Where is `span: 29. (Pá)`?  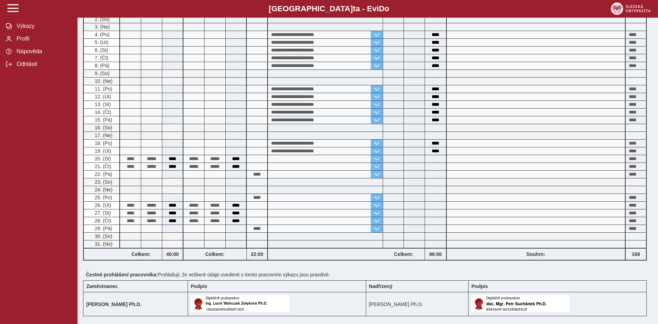 span: 29. (Pá) is located at coordinates (103, 228).